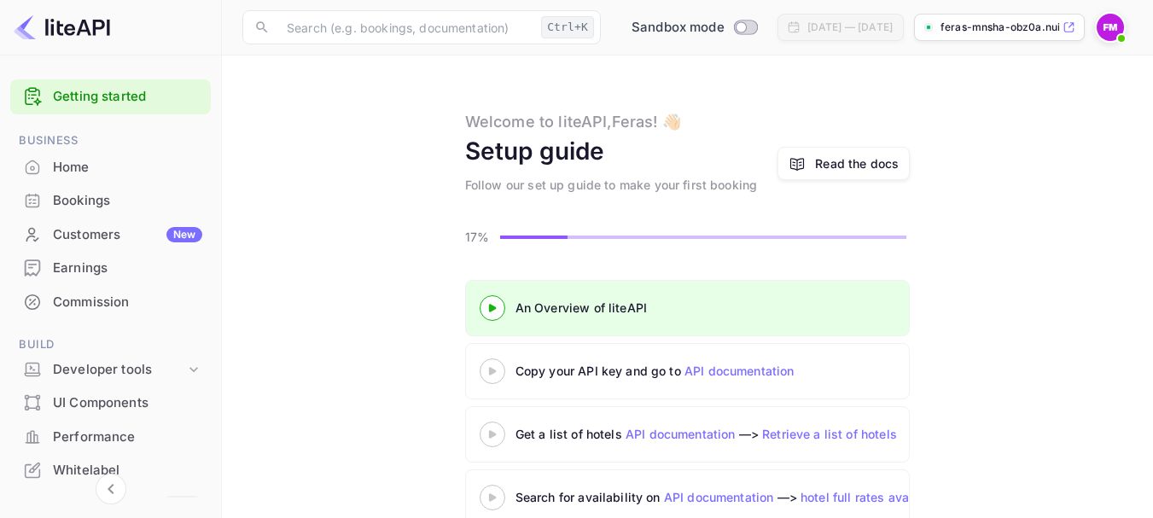  Describe the element at coordinates (814, 497) in the screenshot. I see `div: Search for availability on —>` at that location.